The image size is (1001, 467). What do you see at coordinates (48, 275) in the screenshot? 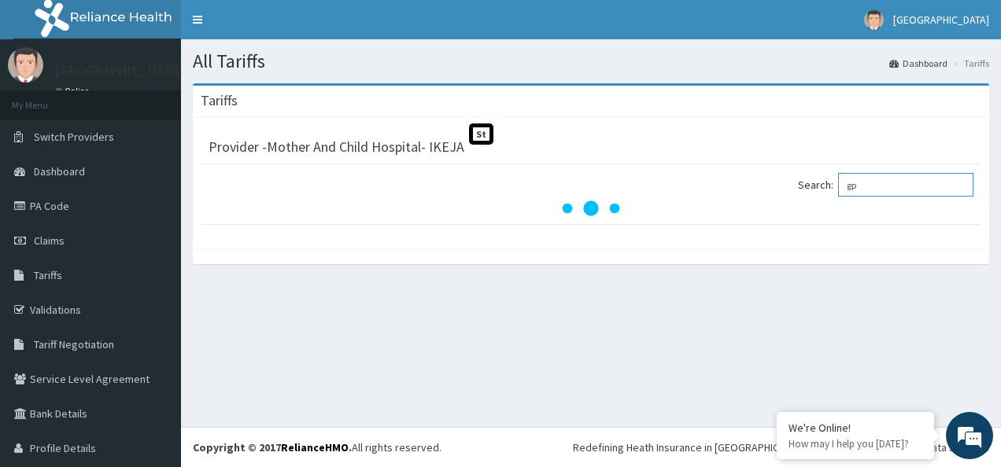
I see `span: Tariffs` at bounding box center [48, 275].